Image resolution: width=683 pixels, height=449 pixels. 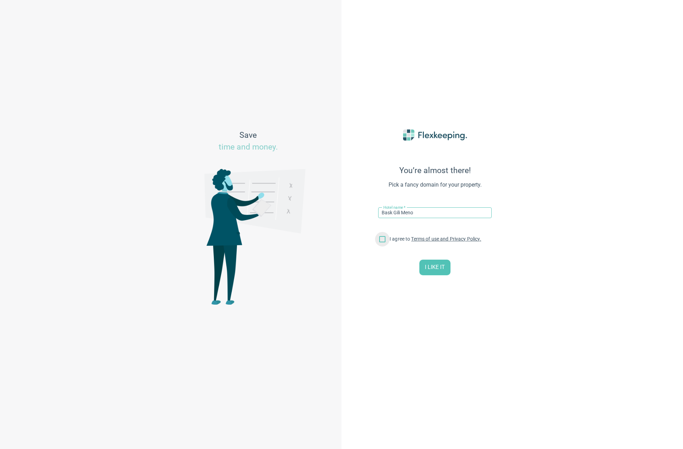 I want to click on a: Terms of use and Privacy Policy., so click(x=446, y=239).